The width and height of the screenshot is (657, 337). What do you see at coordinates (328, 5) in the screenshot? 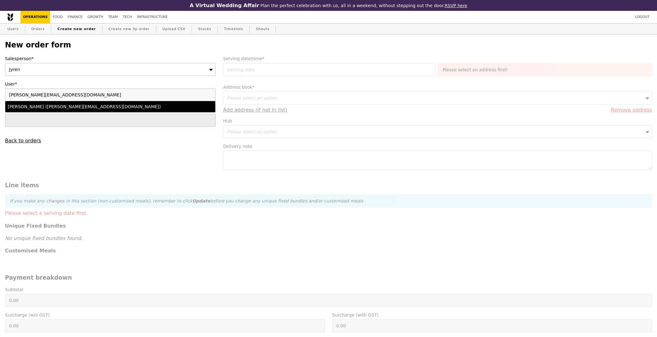
I see `div: Plan the perfect celebration with us, all in a weekend, without stepping out the door.` at bounding box center [328, 5].